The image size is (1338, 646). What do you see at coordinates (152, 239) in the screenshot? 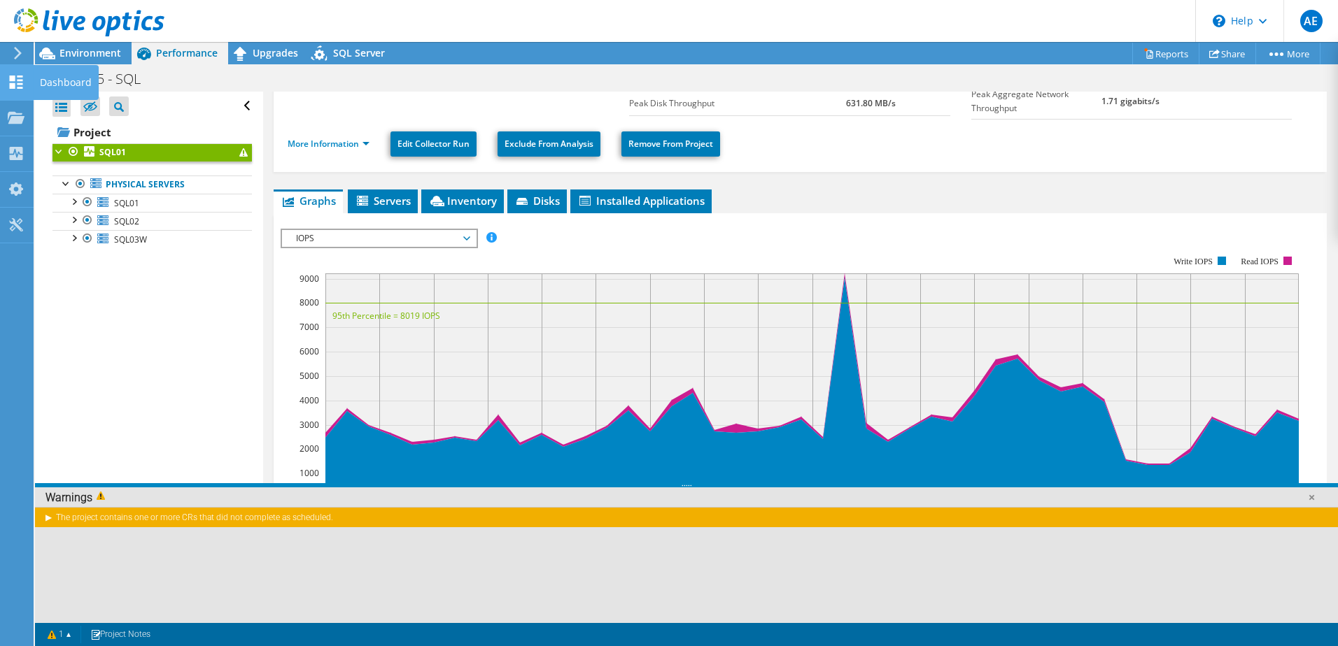
I see `a: SQL03W` at bounding box center [152, 239].